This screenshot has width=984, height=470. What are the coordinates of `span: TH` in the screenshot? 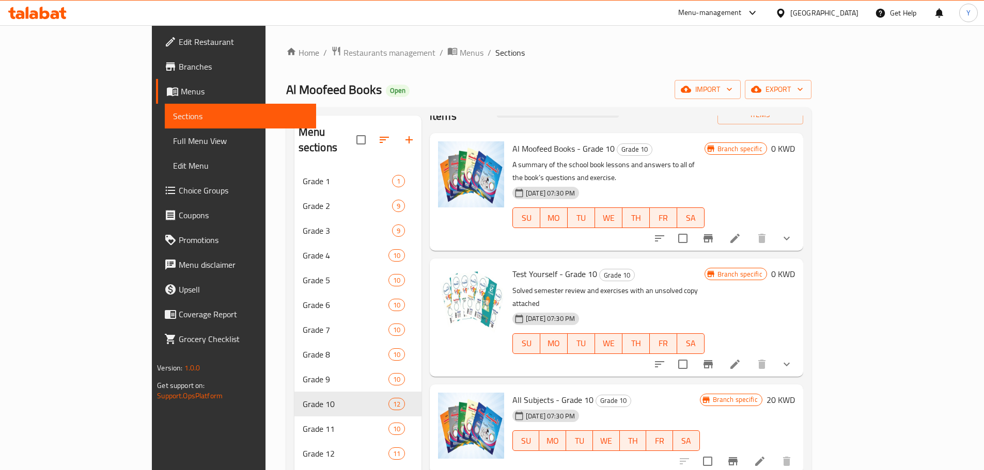 It's located at (636, 343).